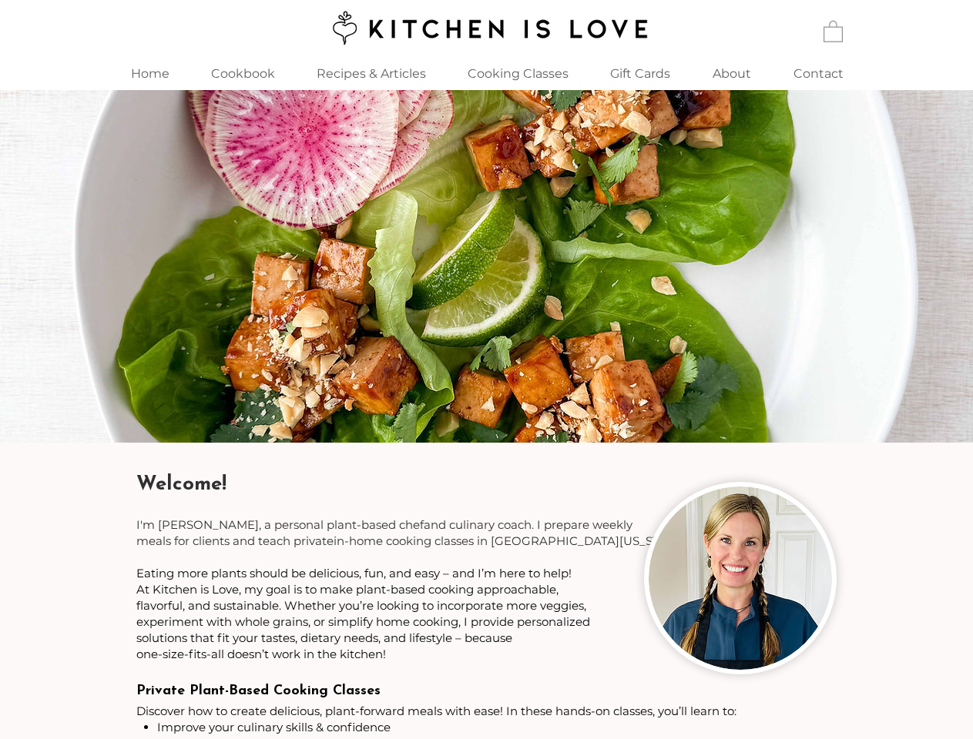 This screenshot has height=739, width=973. I want to click on p: Contact, so click(818, 73).